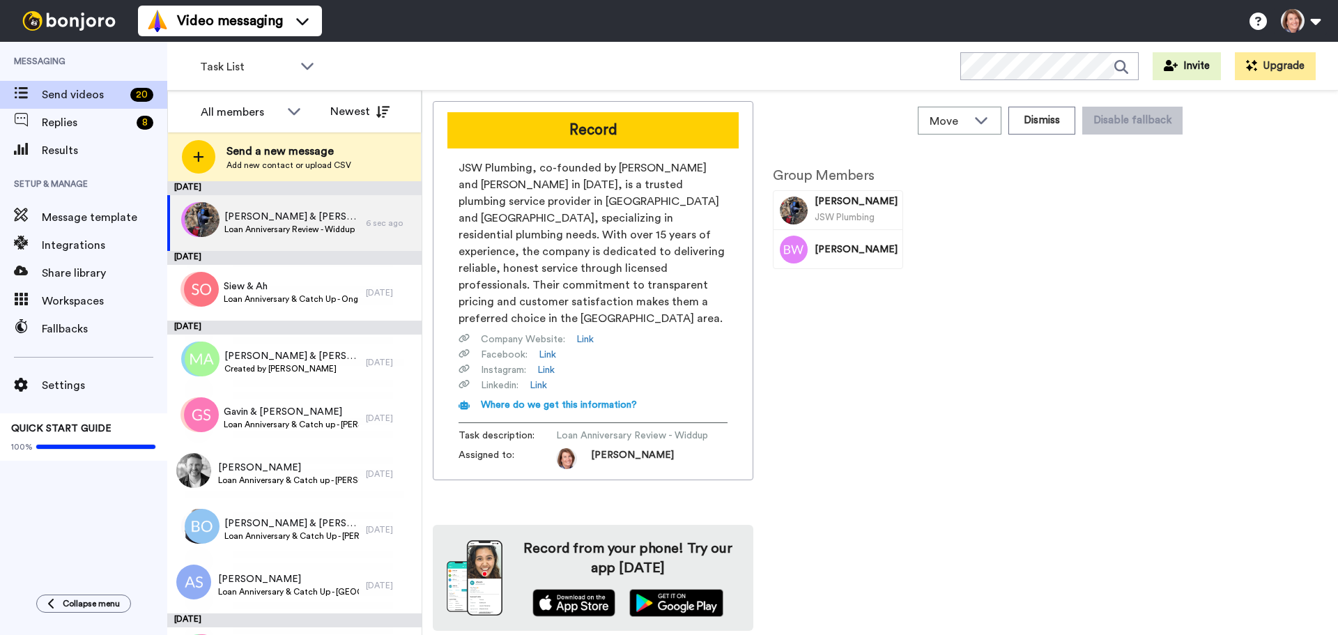 This screenshot has height=635, width=1338. Describe the element at coordinates (1275, 66) in the screenshot. I see `button: Upgrade` at that location.